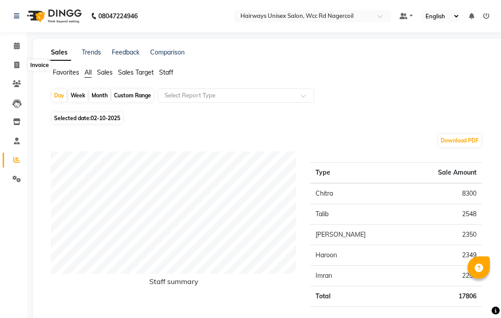  I want to click on th: Type, so click(357, 173).